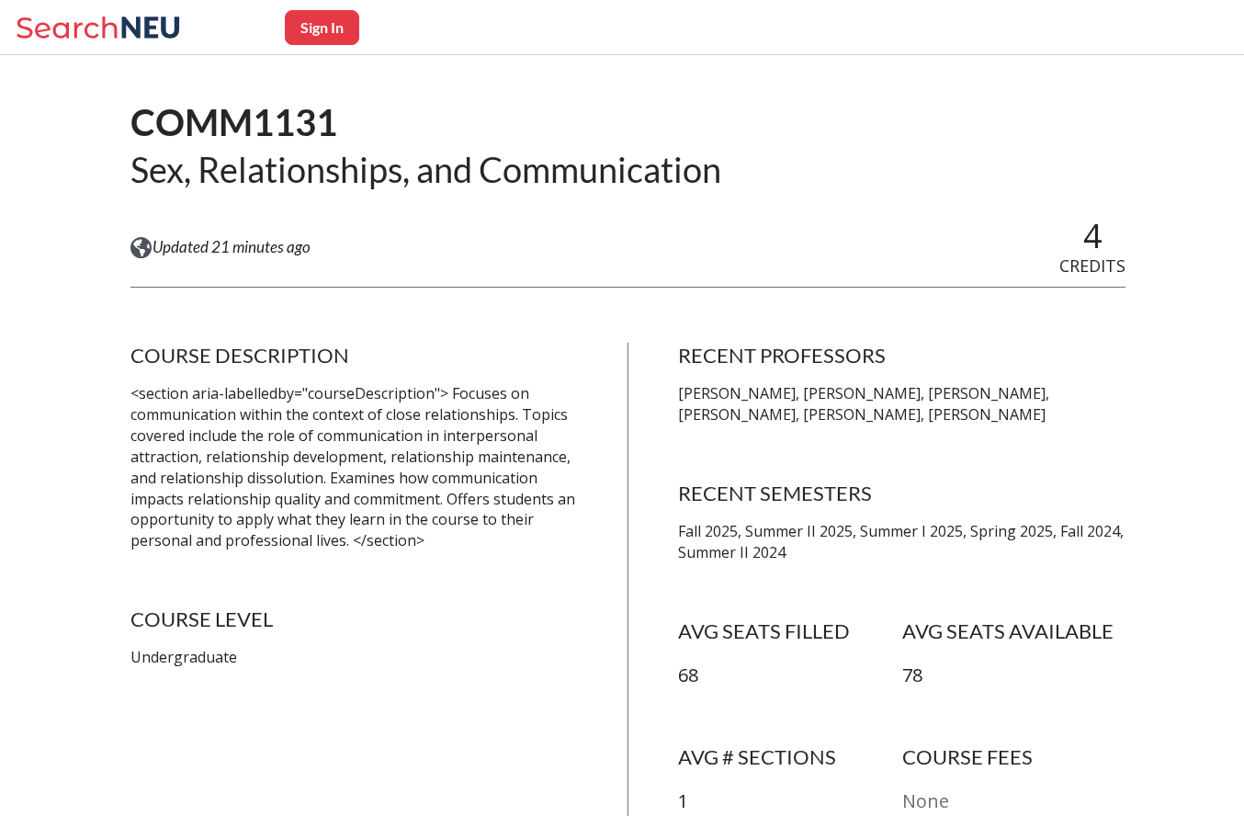 This screenshot has width=1244, height=816. Describe the element at coordinates (354, 657) in the screenshot. I see `p: Undergraduate` at that location.